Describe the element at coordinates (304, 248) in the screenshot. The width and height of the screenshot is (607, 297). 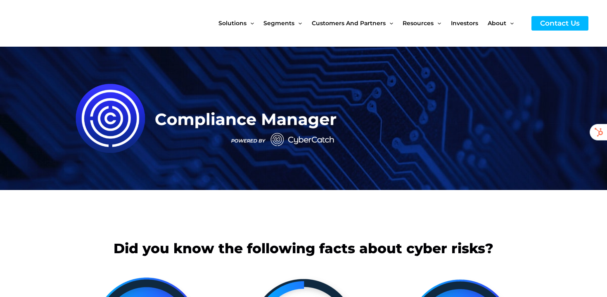
I see `h2: Did you know the following facts about cyber risks?` at that location.